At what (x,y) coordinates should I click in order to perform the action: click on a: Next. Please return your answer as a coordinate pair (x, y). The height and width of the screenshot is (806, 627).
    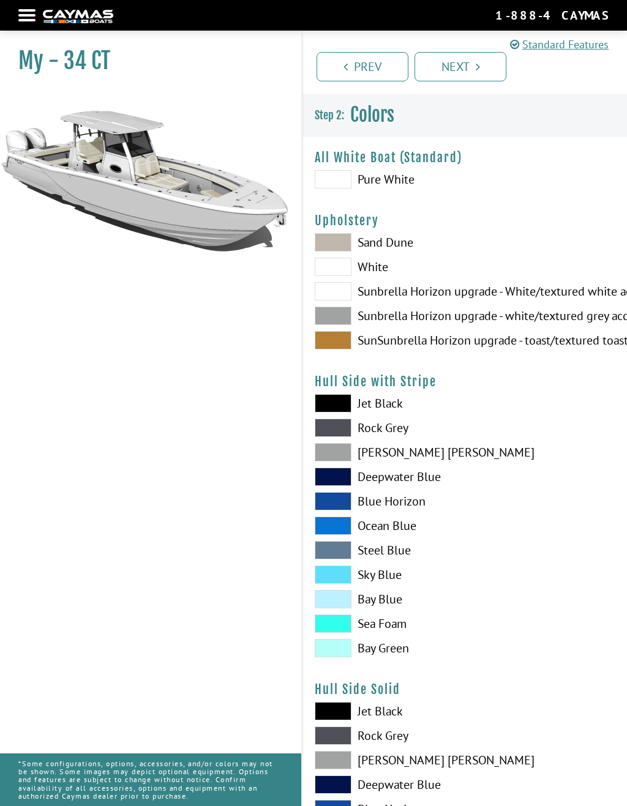
    Looking at the image, I should click on (460, 67).